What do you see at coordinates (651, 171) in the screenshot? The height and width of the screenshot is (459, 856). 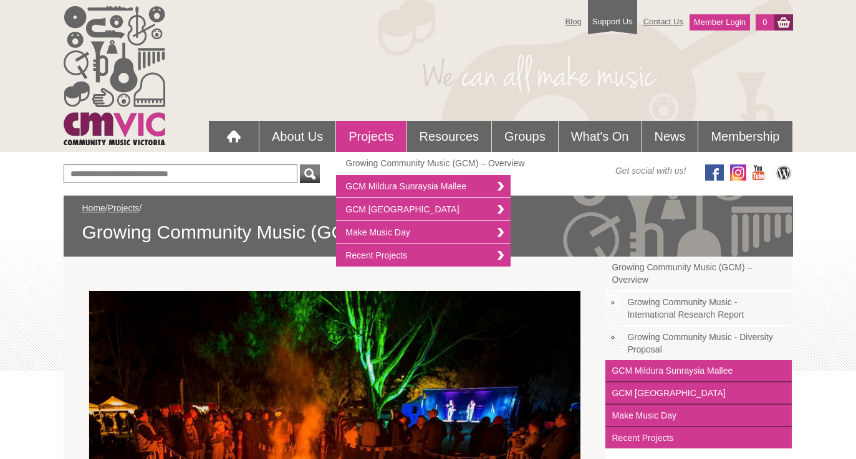 I see `span: Get social with us!` at bounding box center [651, 171].